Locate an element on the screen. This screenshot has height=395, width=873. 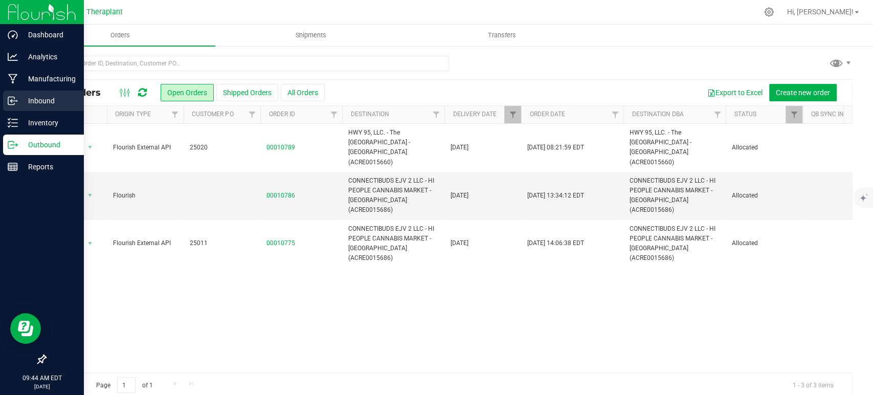
a: Order Date is located at coordinates (547, 114).